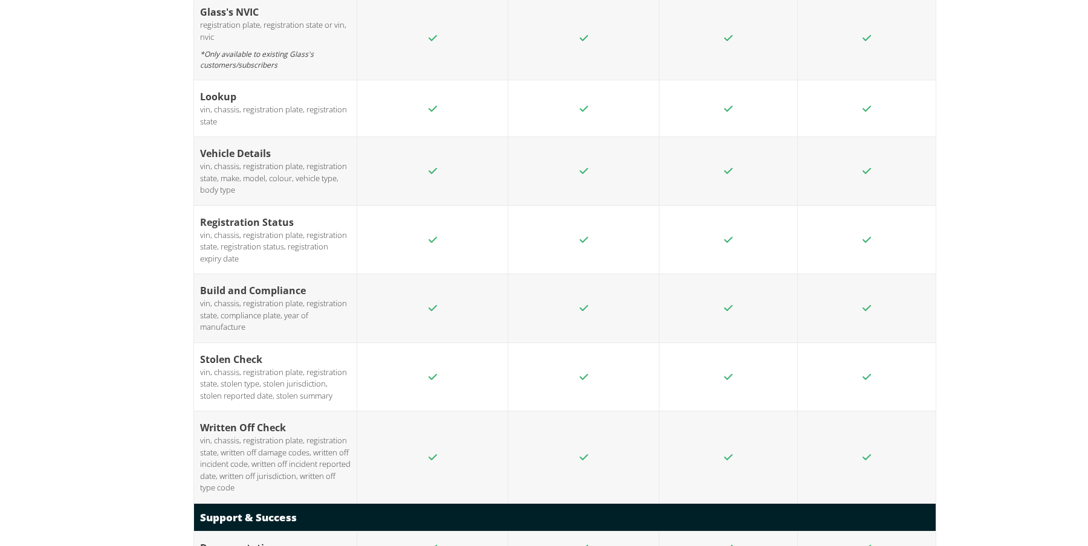 Image resolution: width=1088 pixels, height=546 pixels. Describe the element at coordinates (275, 178) in the screenshot. I see `div: vin, chassis, registration plate, registration state, make, model, colour, vehicle type, body type` at that location.